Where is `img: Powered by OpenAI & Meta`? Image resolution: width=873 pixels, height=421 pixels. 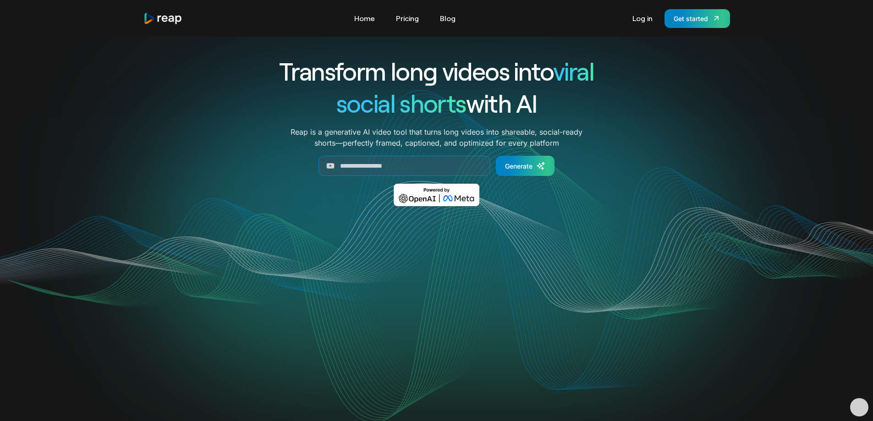 img: Powered by OpenAI & Meta is located at coordinates (436, 195).